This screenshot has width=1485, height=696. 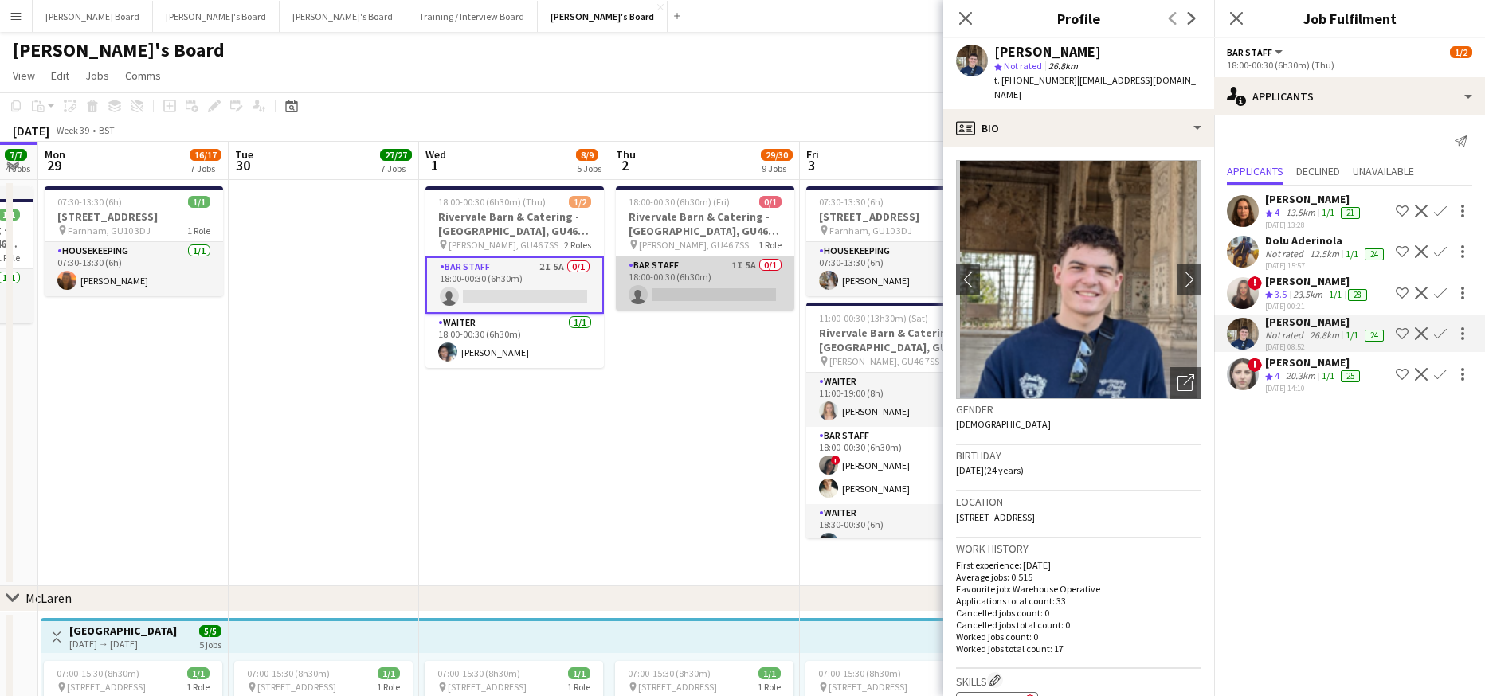 I want to click on div: 9 Jobs, so click(x=777, y=168).